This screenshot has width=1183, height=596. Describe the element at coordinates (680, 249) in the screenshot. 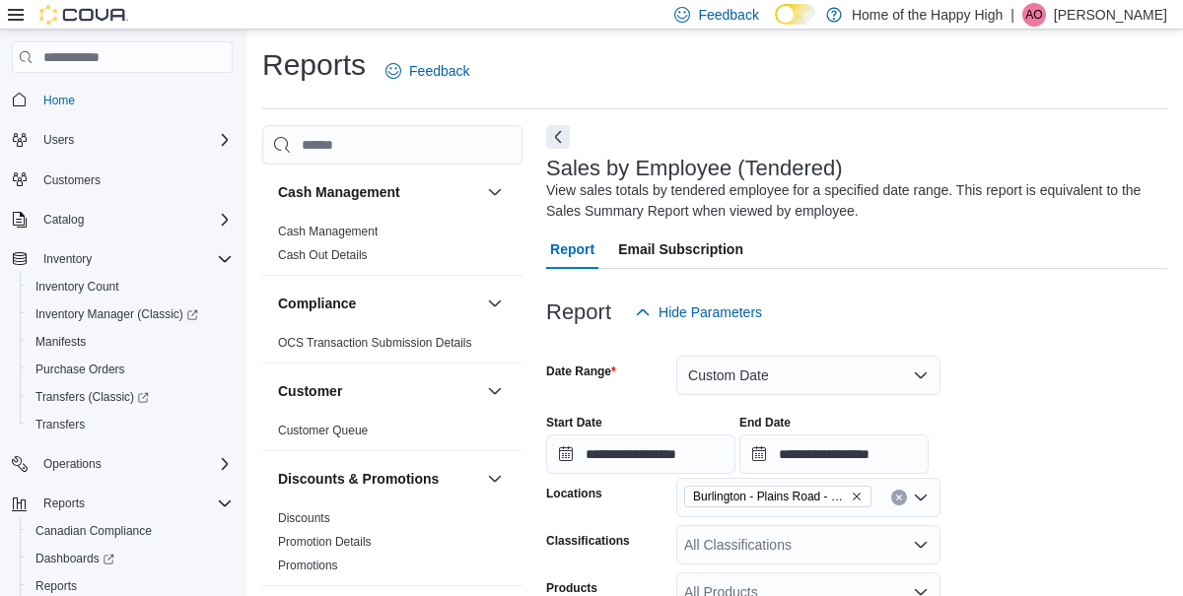

I see `span: Email Subscription` at that location.